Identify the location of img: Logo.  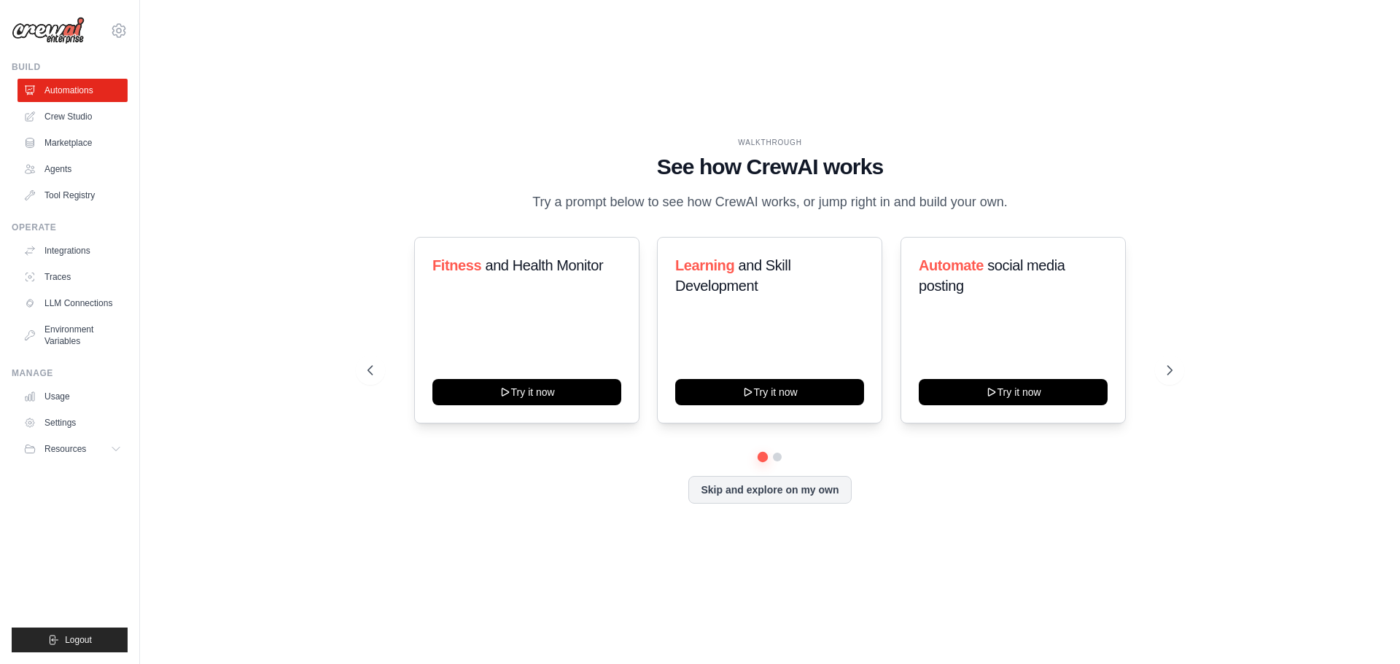
(48, 31).